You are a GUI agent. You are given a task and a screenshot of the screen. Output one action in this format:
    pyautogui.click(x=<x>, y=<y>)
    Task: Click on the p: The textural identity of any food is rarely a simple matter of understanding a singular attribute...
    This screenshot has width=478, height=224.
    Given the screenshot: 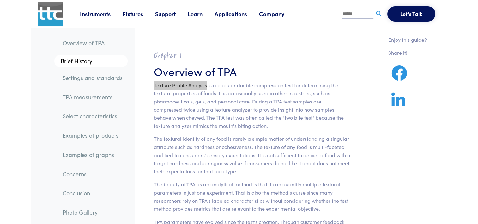 What is the action you would take?
    pyautogui.click(x=252, y=155)
    